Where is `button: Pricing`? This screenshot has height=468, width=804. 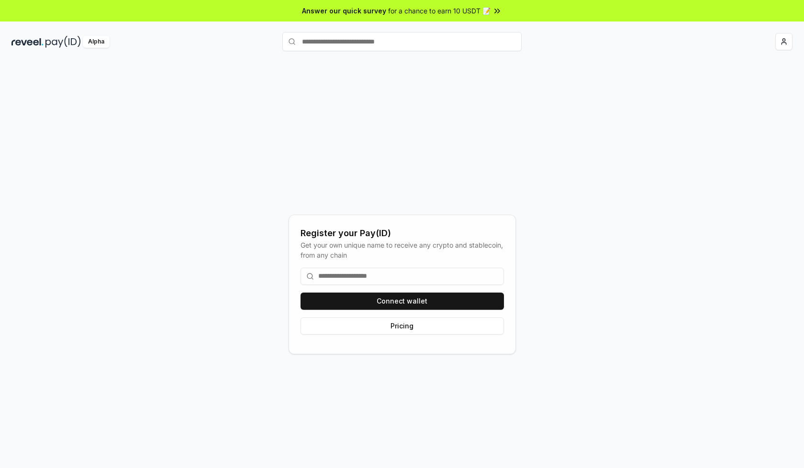
button: Pricing is located at coordinates (402, 326).